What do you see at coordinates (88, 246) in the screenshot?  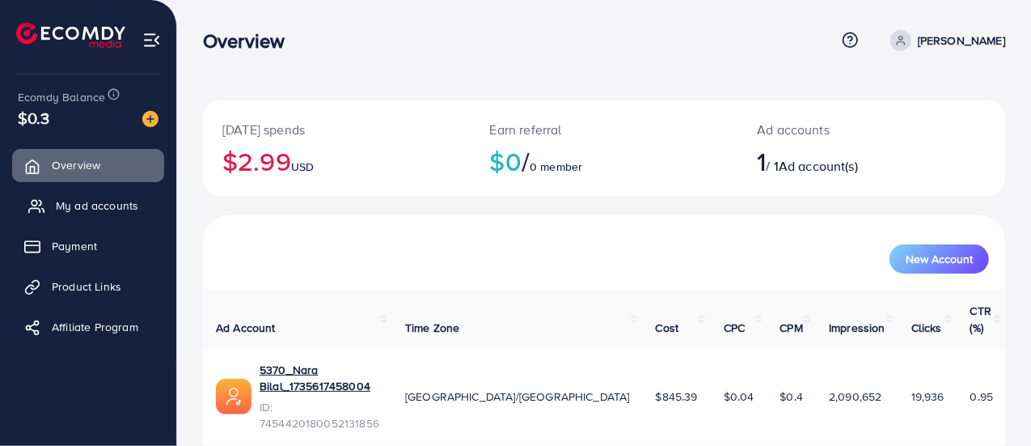 I see `a: Payment` at bounding box center [88, 246].